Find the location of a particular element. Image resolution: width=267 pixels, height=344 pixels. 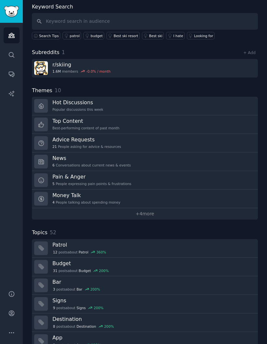

a: + Add is located at coordinates (250, 53).